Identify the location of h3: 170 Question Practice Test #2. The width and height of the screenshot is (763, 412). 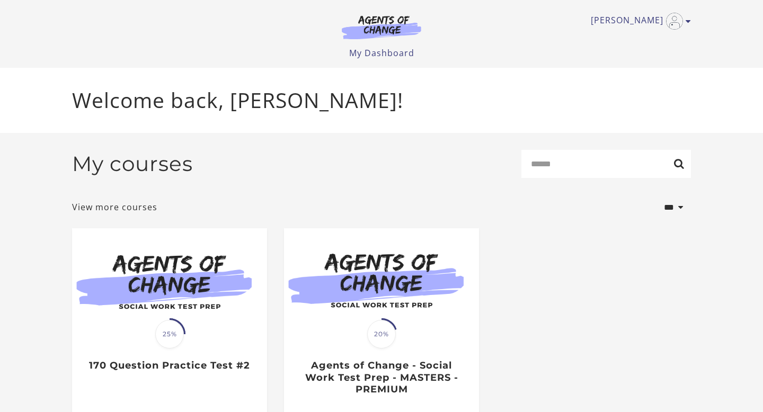
(169, 366).